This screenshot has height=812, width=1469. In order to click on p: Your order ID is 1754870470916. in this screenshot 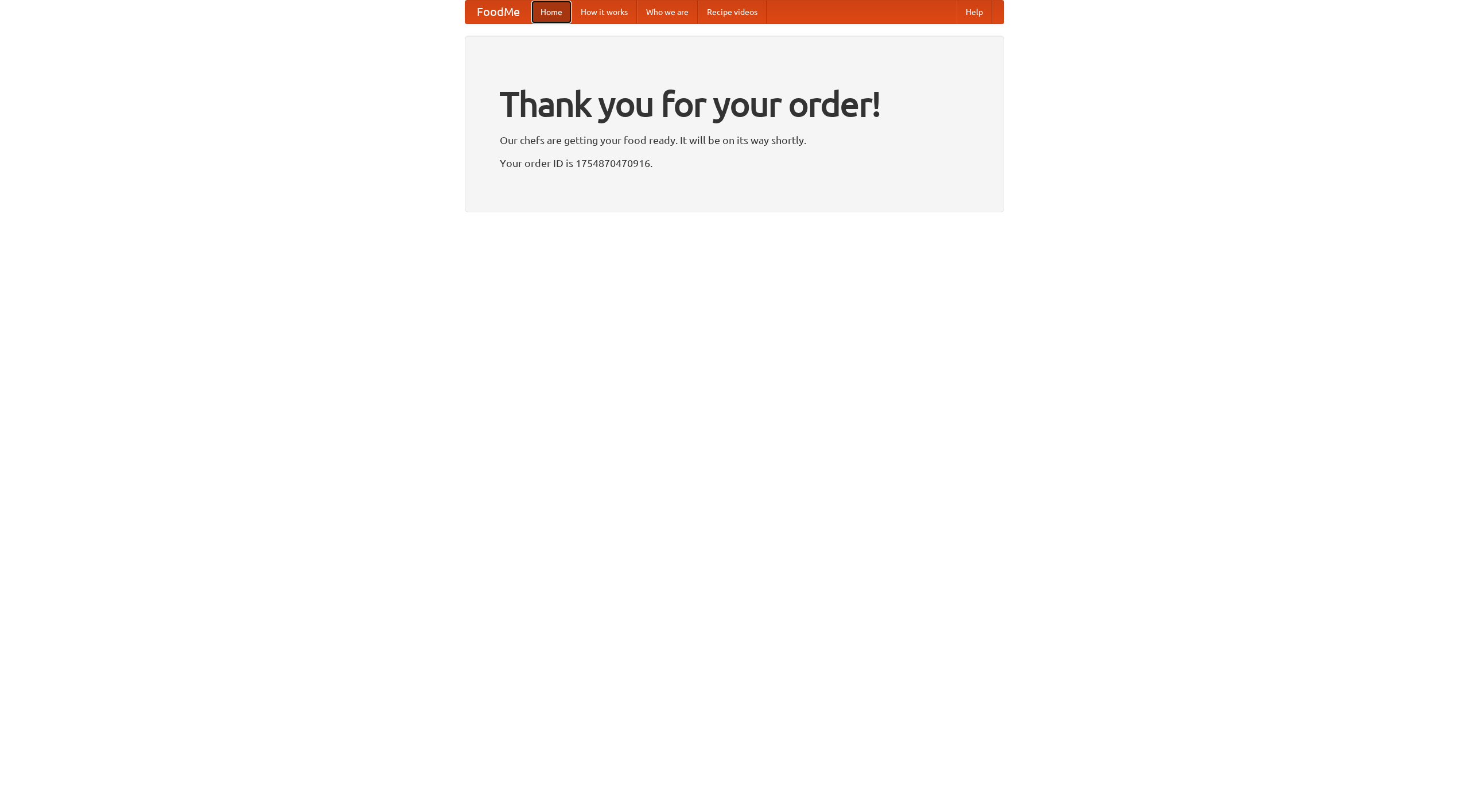, I will do `click(735, 163)`.